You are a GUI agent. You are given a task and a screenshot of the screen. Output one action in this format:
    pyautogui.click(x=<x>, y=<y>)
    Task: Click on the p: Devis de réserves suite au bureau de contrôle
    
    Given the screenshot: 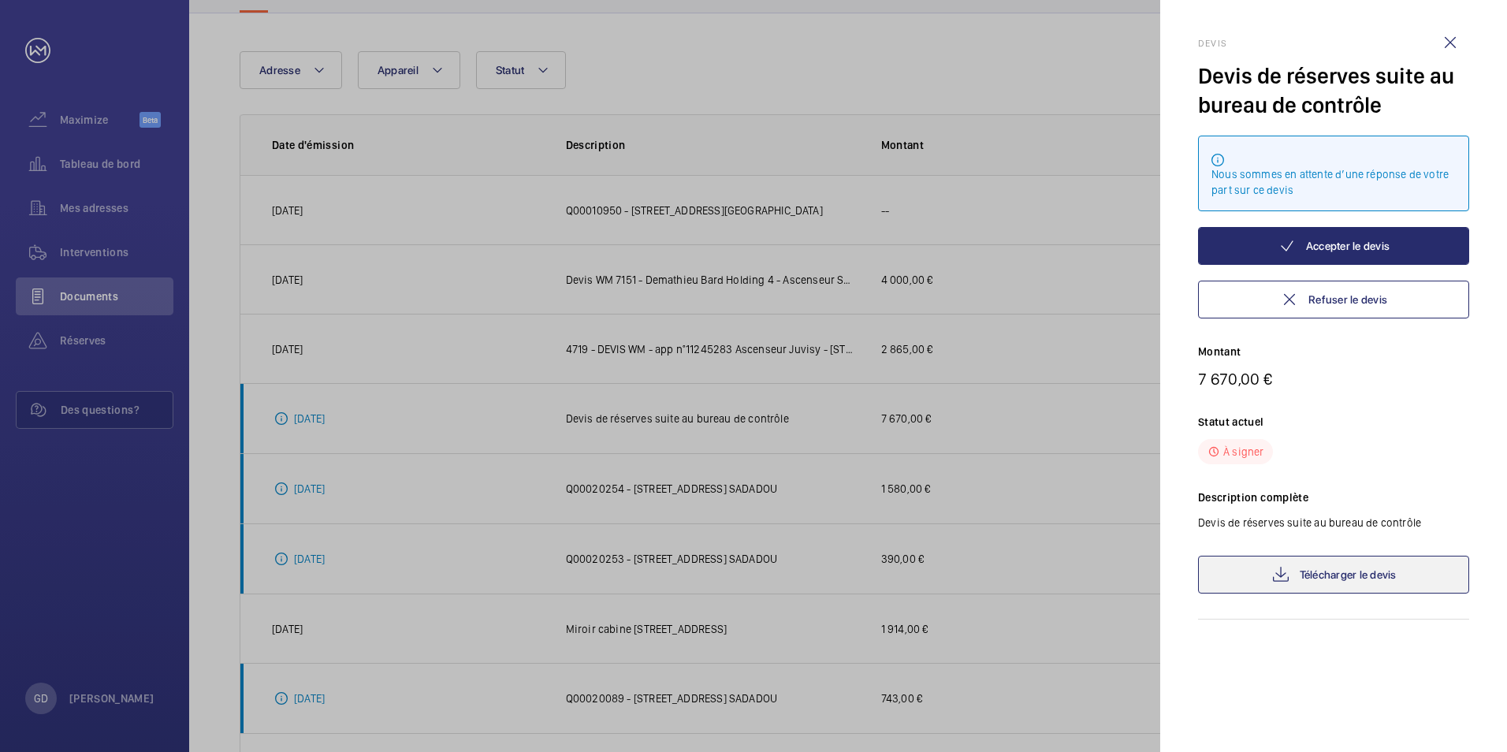 What is the action you would take?
    pyautogui.click(x=1333, y=523)
    